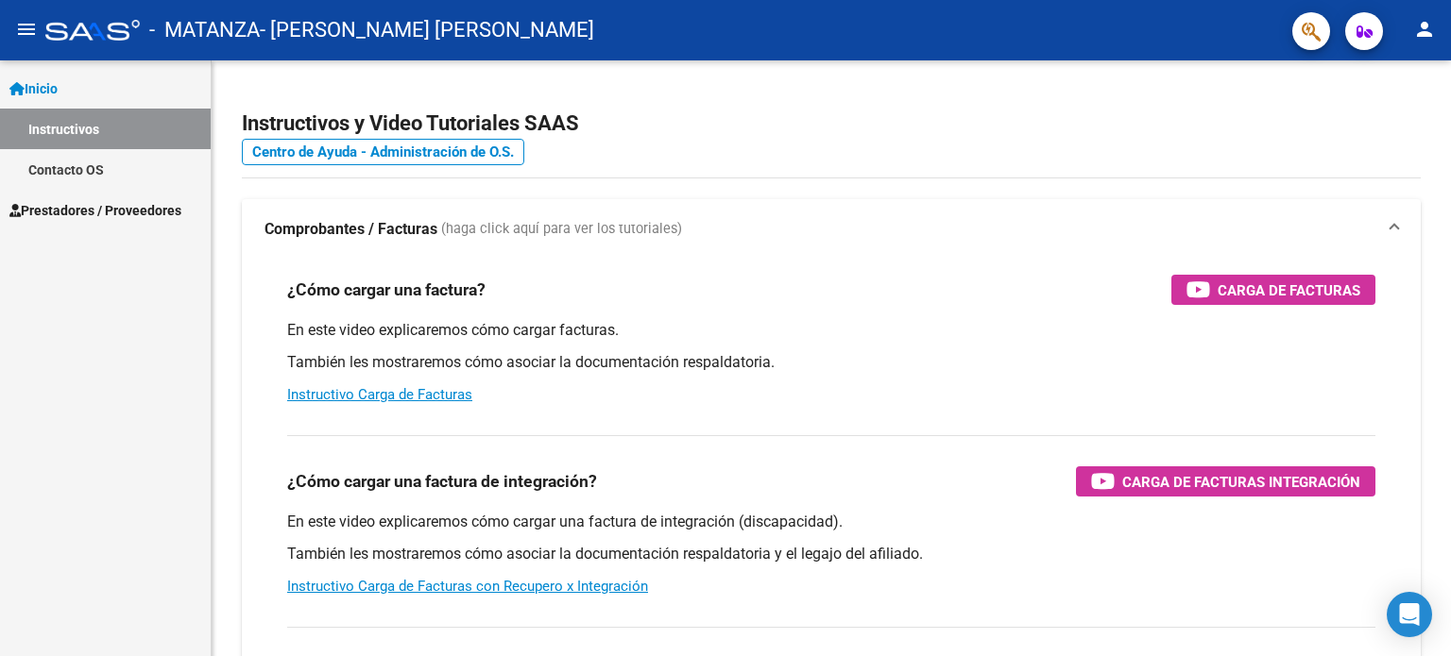  I want to click on span: Inicio, so click(33, 89).